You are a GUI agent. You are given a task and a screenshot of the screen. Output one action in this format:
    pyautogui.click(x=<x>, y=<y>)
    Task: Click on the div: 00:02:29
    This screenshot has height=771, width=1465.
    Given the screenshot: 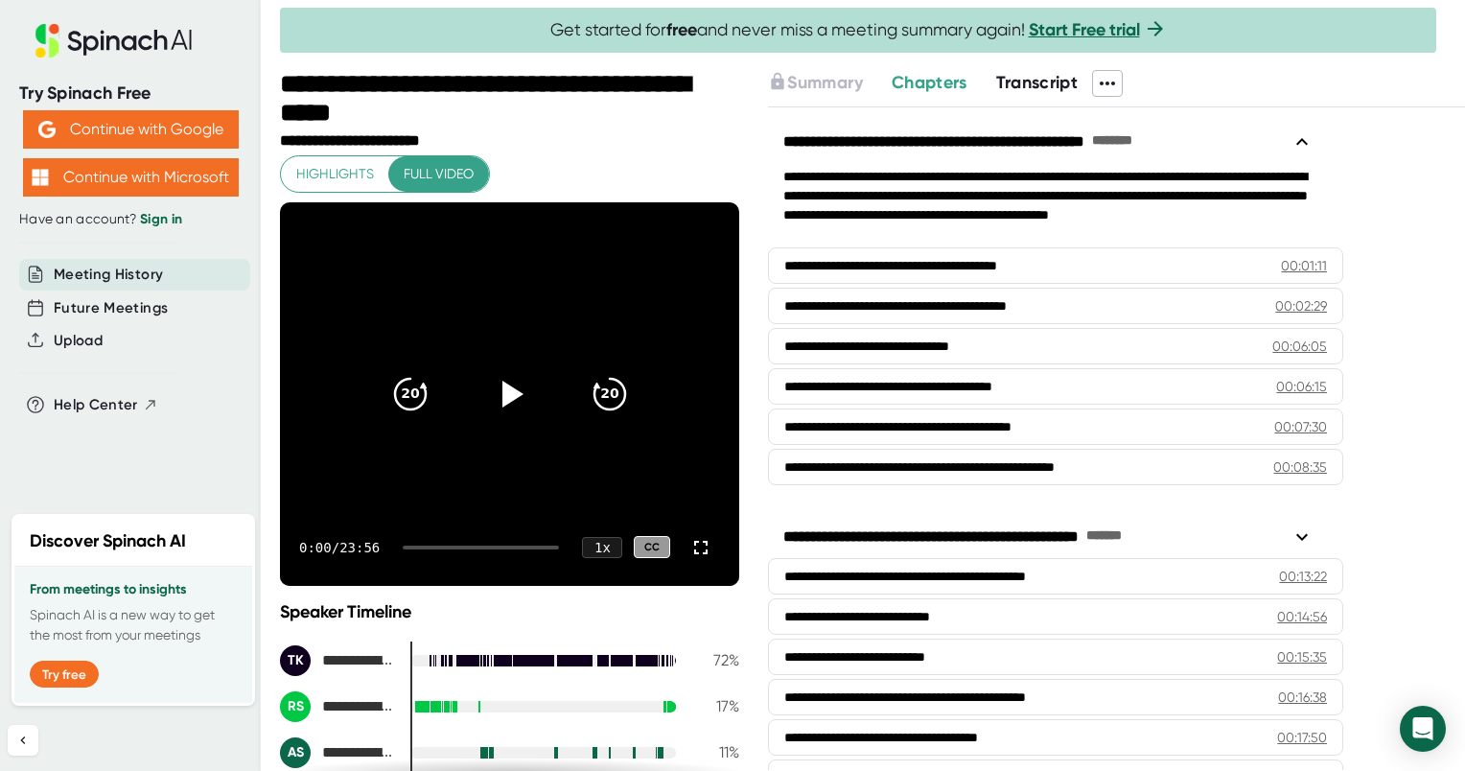 What is the action you would take?
    pyautogui.click(x=1301, y=306)
    